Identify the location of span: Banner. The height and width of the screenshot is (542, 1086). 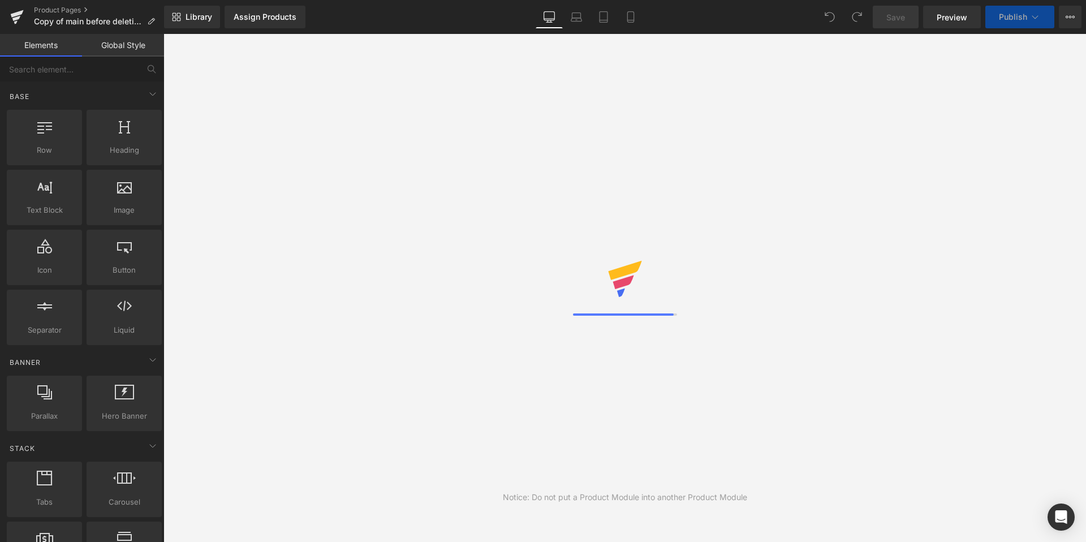
(25, 362).